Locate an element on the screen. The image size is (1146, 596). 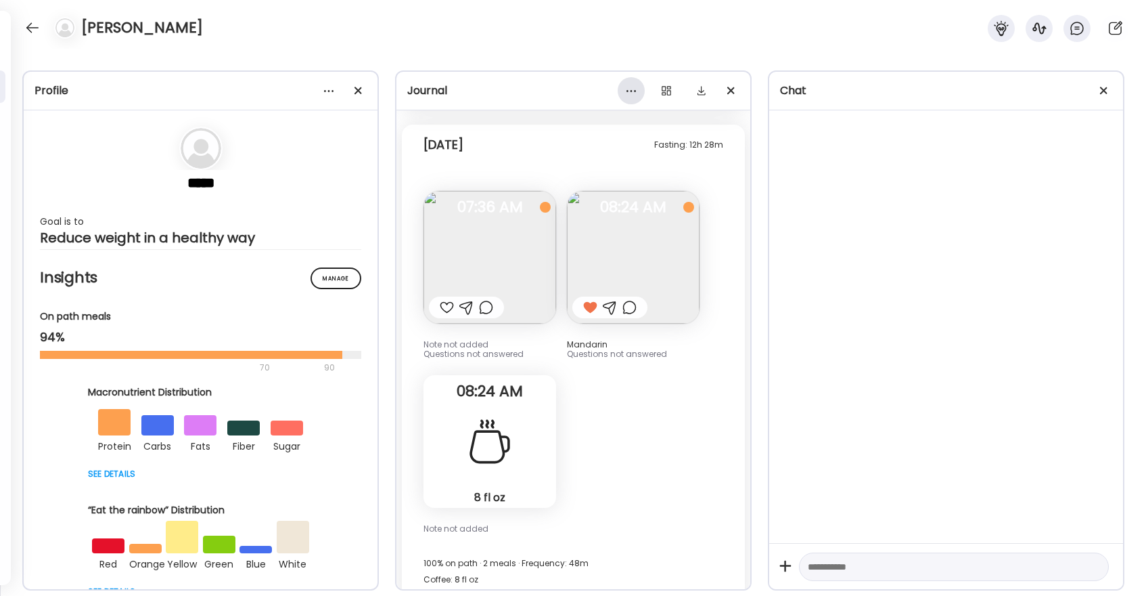
div: Journal is located at coordinates (573, 91).